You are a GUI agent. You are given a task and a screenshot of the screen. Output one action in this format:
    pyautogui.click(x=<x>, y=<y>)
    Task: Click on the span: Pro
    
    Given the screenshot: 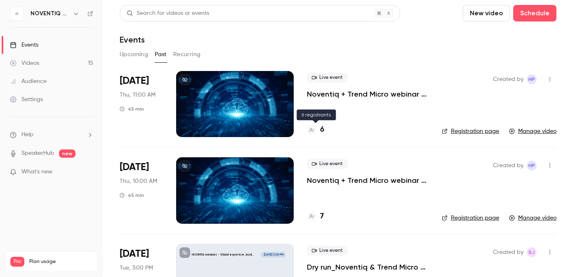 What is the action you would take?
    pyautogui.click(x=17, y=262)
    